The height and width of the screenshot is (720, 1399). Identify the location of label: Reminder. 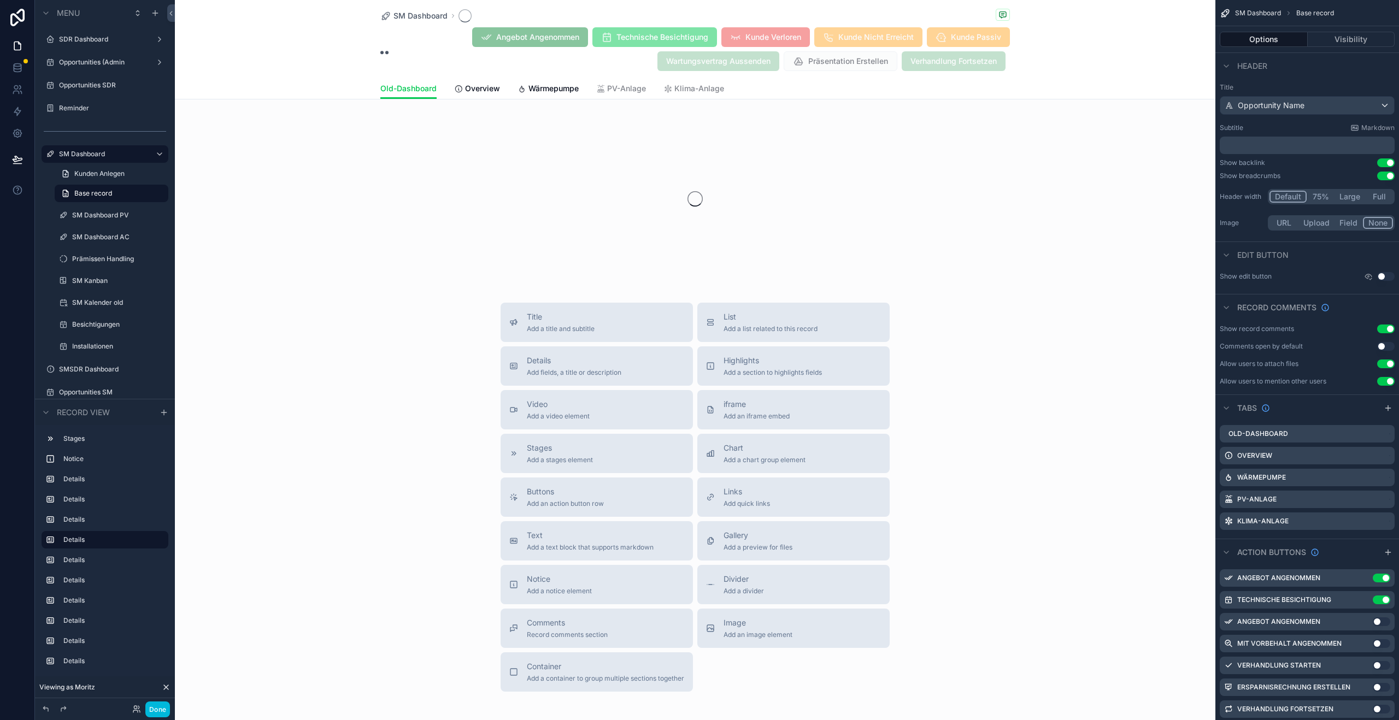
(110, 108).